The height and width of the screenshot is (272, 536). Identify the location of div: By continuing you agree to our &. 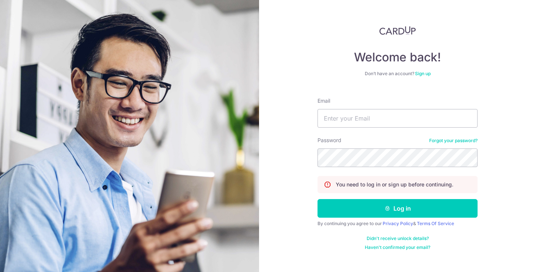
(397, 224).